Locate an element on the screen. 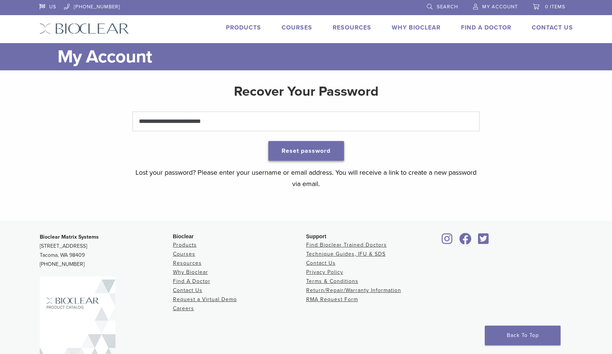 The height and width of the screenshot is (354, 612). span: 0 items is located at coordinates (555, 7).